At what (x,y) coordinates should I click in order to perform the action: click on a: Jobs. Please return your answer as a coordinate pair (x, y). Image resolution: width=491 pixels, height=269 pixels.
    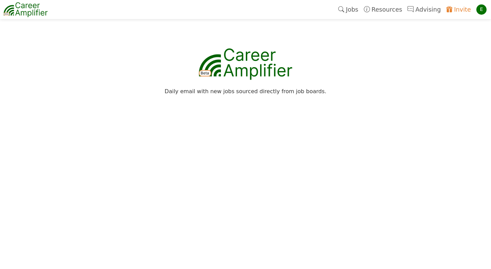
    Looking at the image, I should click on (348, 10).